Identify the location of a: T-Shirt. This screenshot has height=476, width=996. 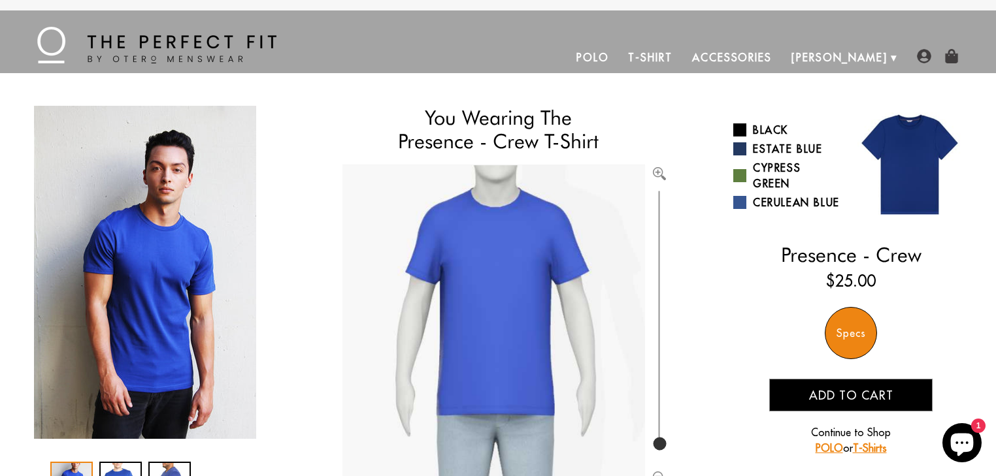
(650, 58).